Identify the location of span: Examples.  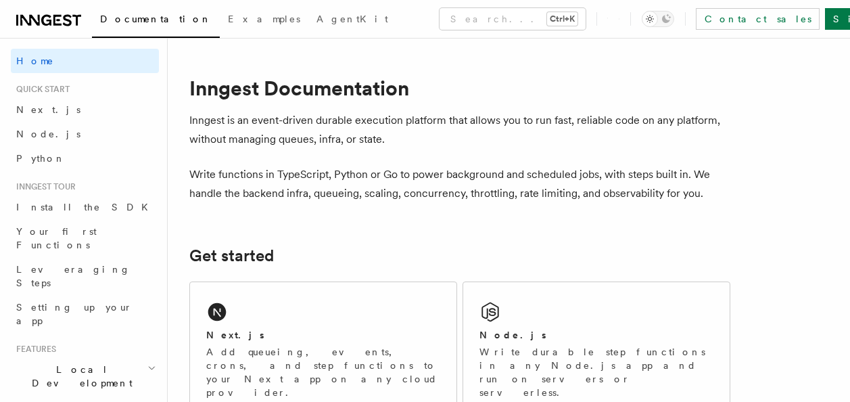
(264, 19).